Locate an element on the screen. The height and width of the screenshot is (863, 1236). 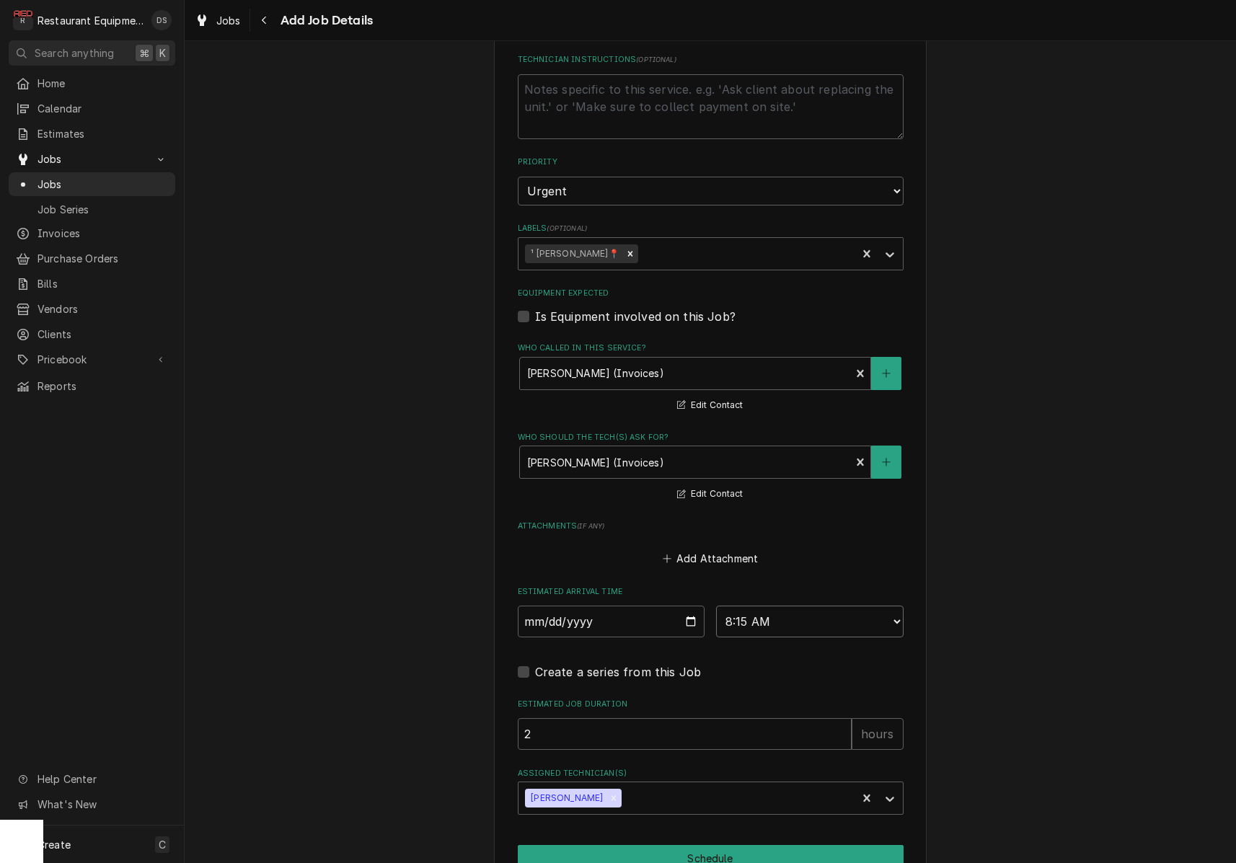
span: Job Series is located at coordinates (102, 209).